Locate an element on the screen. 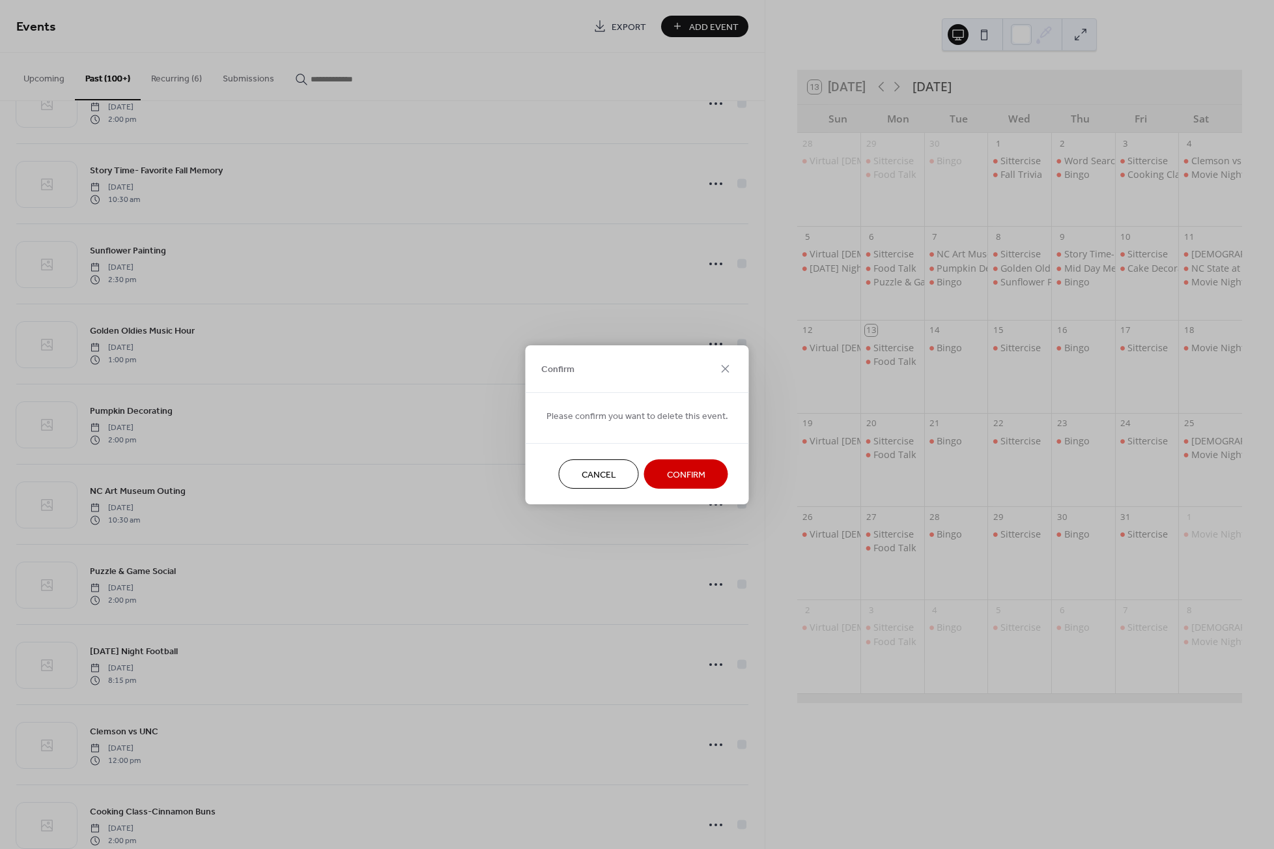 The height and width of the screenshot is (849, 1274). button: Confirm is located at coordinates (686, 474).